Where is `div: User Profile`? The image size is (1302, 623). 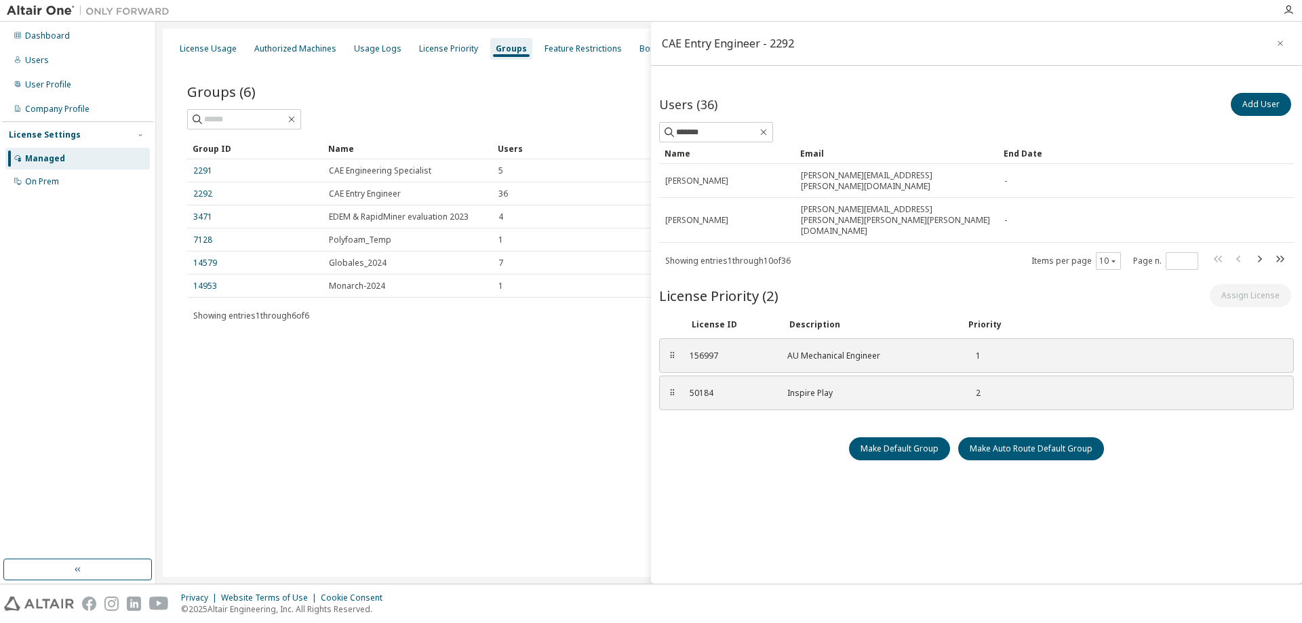 div: User Profile is located at coordinates (48, 85).